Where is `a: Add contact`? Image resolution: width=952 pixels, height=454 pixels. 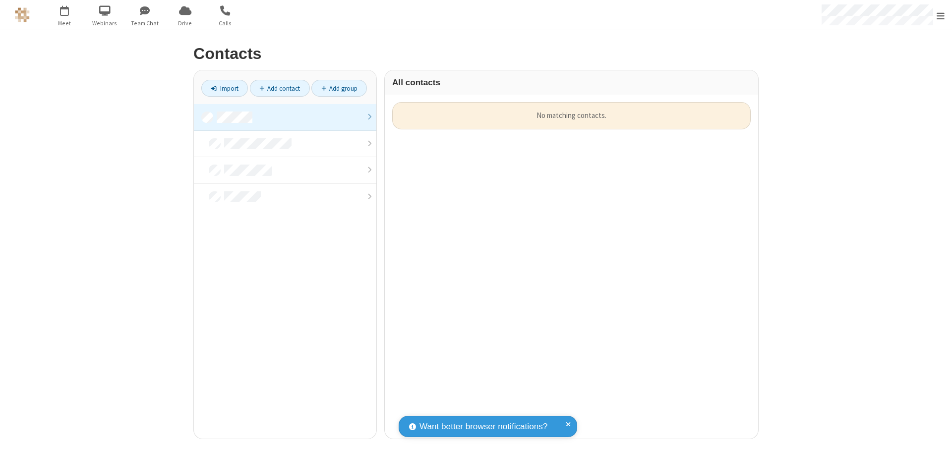
a: Add contact is located at coordinates (280, 88).